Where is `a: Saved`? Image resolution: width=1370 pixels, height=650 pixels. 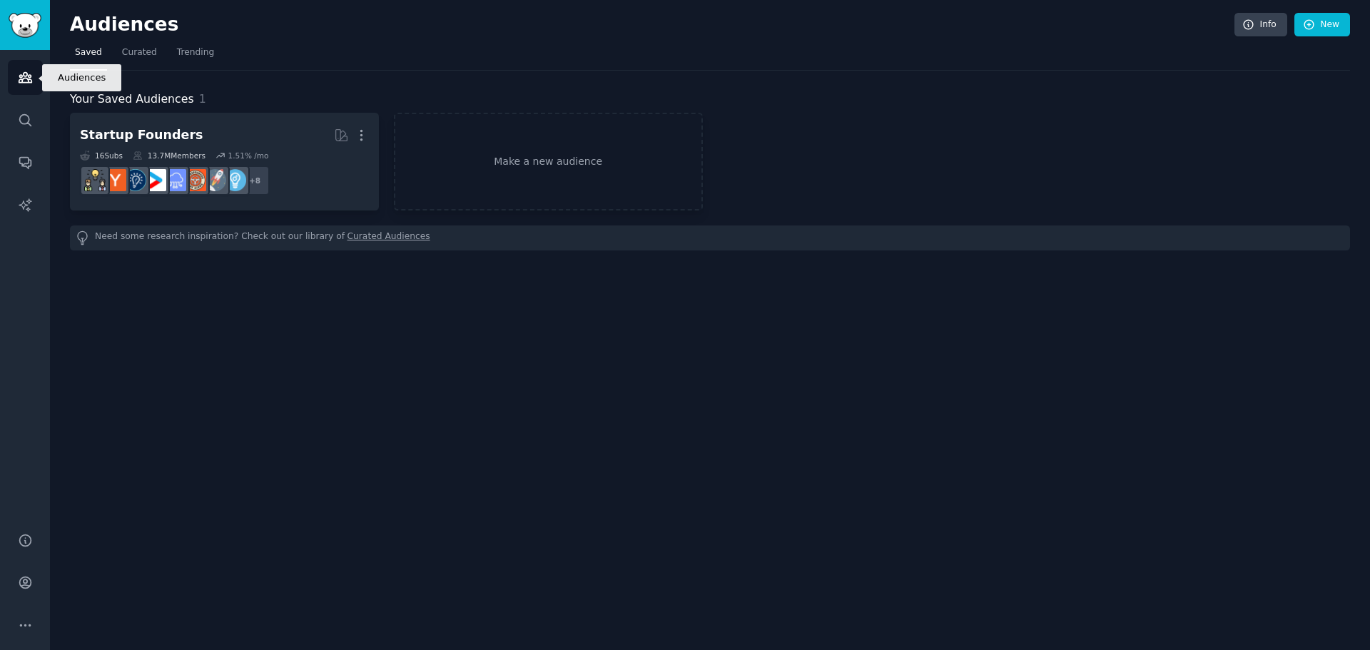
a: Saved is located at coordinates (88, 56).